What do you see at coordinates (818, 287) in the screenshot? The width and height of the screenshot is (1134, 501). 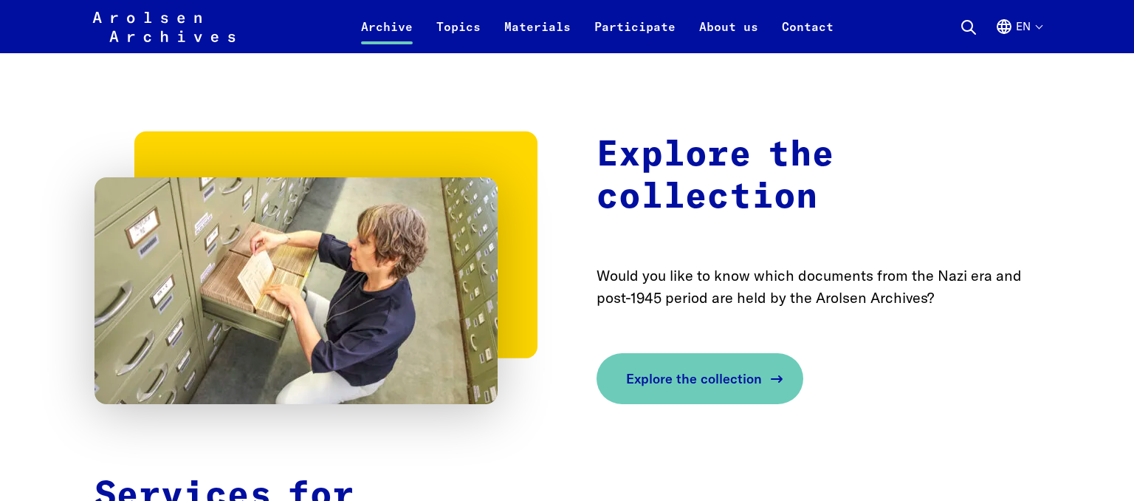 I see `p: Would you like to know which documents from the Nazi era and post-1945 period are held by the Aro...` at bounding box center [818, 287].